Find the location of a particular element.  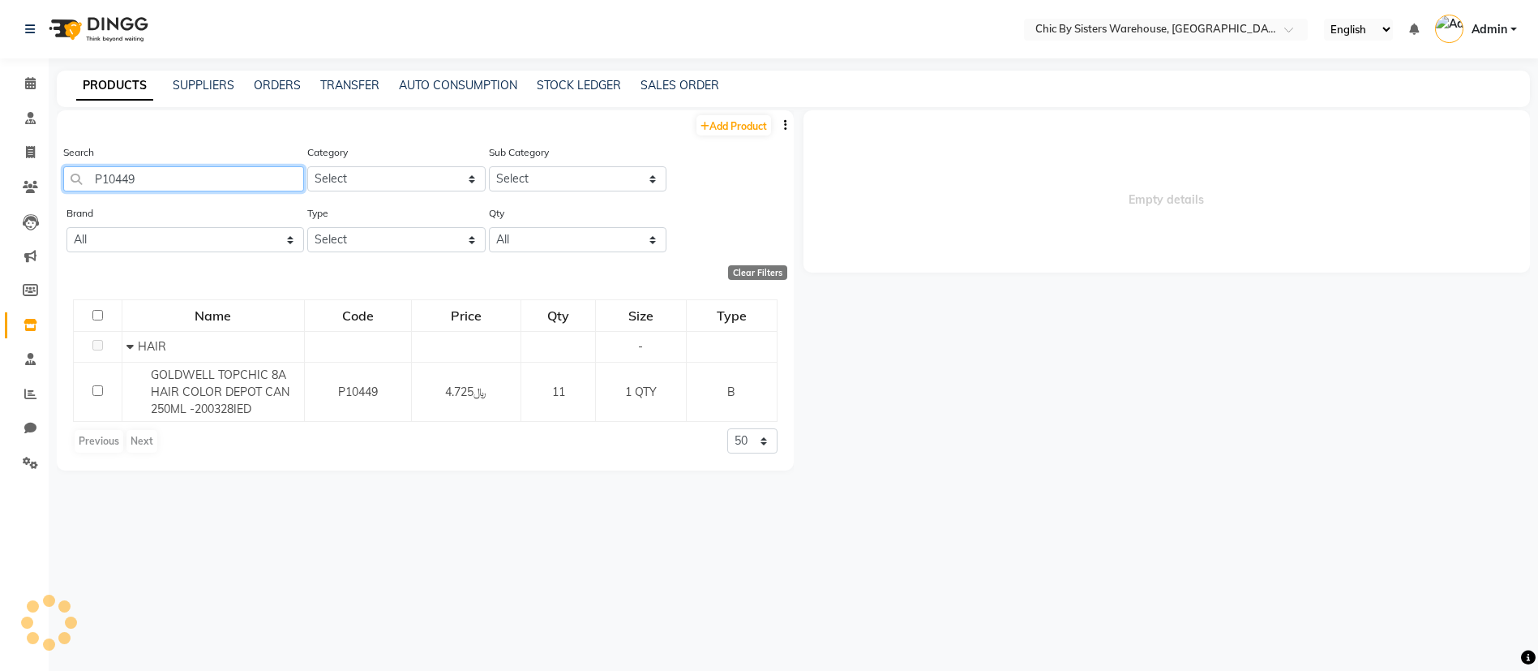

span: 11 is located at coordinates (559, 392).